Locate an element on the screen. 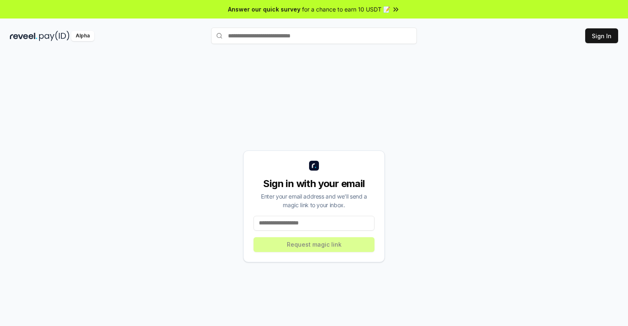  img: pay_id is located at coordinates (54, 36).